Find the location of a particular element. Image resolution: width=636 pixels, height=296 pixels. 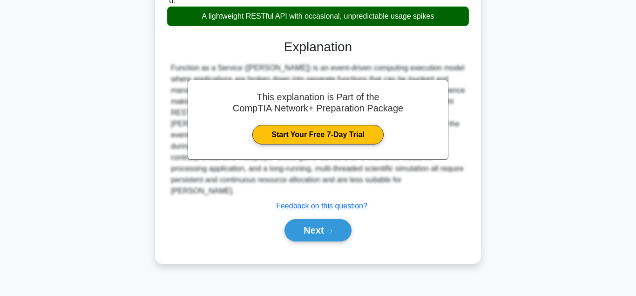

u: Feedback on this question? is located at coordinates (322, 205).